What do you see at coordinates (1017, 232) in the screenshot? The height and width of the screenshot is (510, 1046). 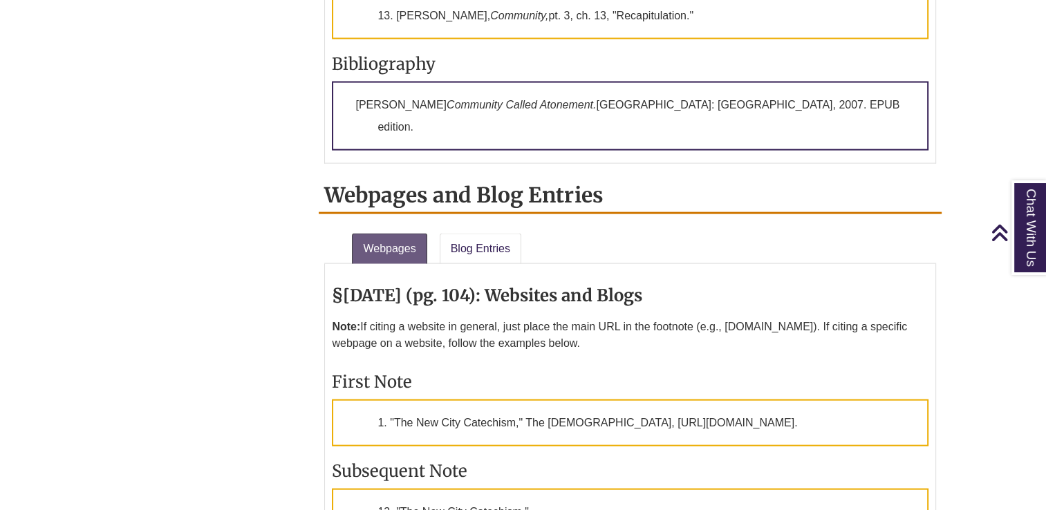 I see `a: Back to Top` at bounding box center [1017, 232].